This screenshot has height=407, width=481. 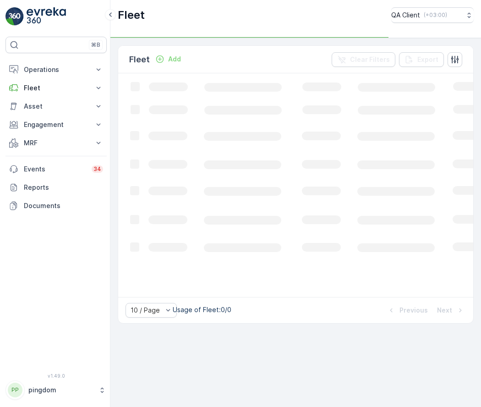 What do you see at coordinates (56, 206) in the screenshot?
I see `a: Documents` at bounding box center [56, 206].